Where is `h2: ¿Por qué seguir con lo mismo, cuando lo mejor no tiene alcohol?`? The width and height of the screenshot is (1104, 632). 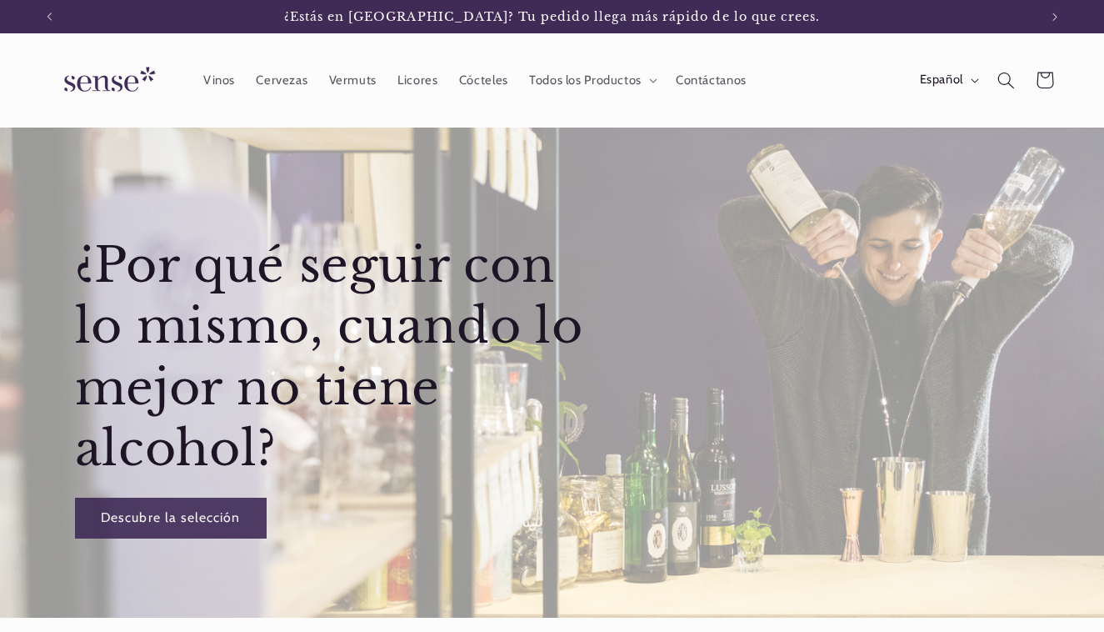 h2: ¿Por qué seguir con lo mismo, cuando lo mejor no tiene alcohol? is located at coordinates (341, 358).